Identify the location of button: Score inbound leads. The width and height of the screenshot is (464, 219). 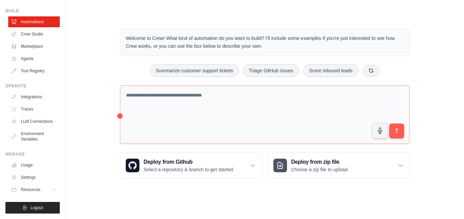
(331, 71).